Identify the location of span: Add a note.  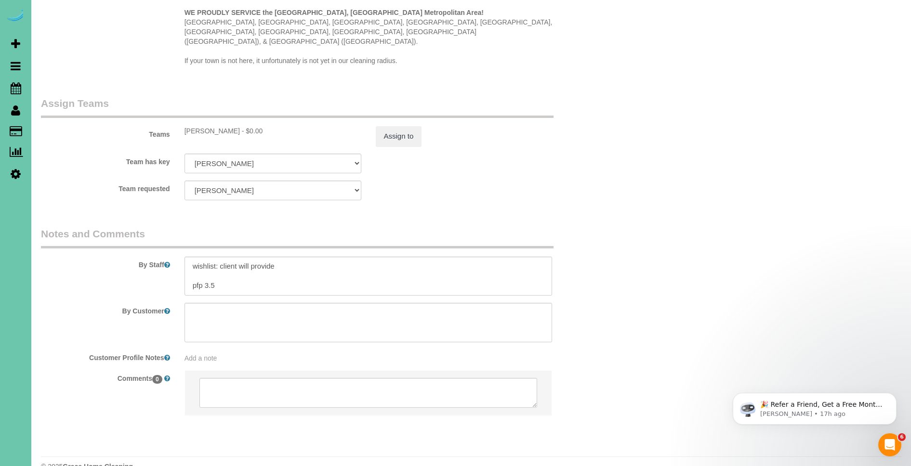
(201, 358).